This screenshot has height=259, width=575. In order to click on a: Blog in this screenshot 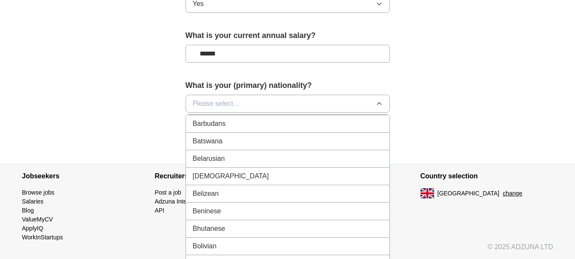, I will do `click(28, 210)`.